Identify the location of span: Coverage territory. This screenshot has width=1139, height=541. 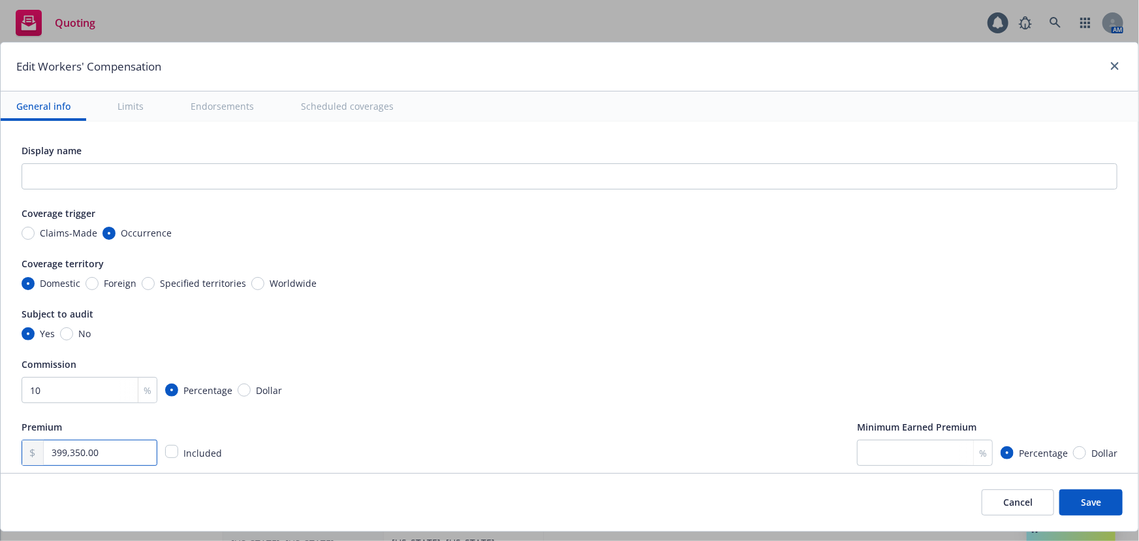
(63, 263).